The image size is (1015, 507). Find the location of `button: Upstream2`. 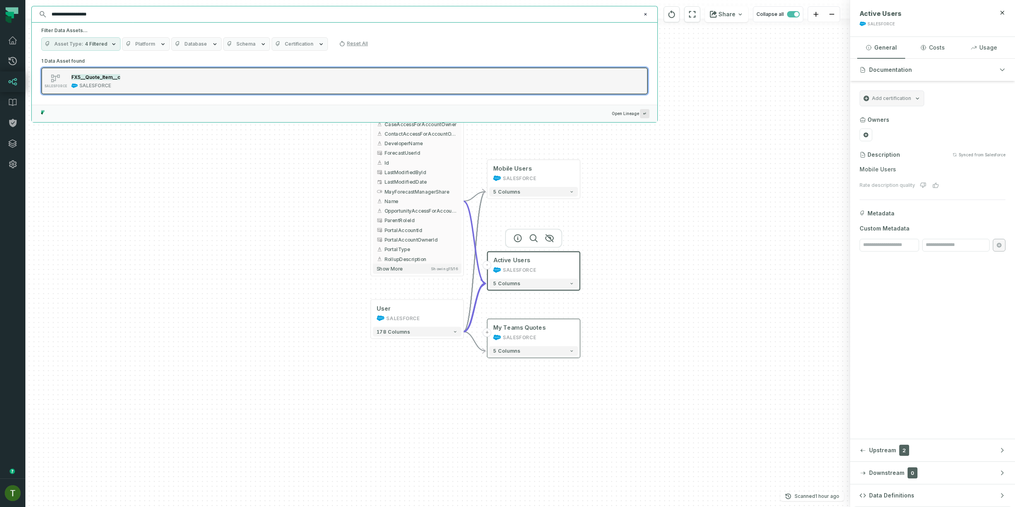

button: Upstream2 is located at coordinates (932, 450).